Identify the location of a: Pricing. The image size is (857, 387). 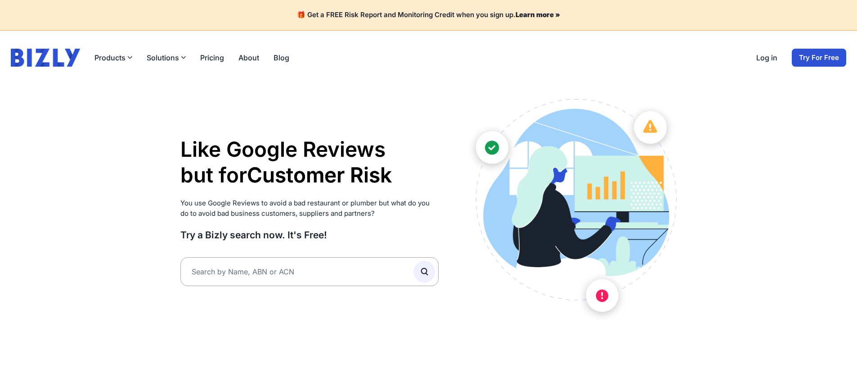
(212, 58).